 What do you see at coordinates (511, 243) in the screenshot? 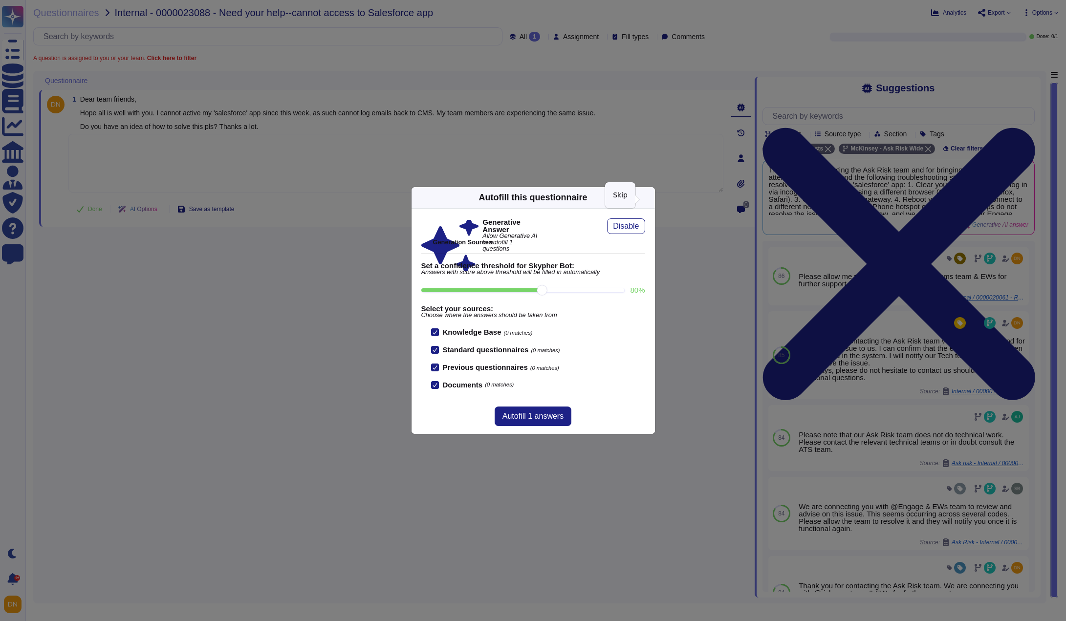
I see `span: Allow Generative AI to autofill 1 questions` at bounding box center [511, 243].